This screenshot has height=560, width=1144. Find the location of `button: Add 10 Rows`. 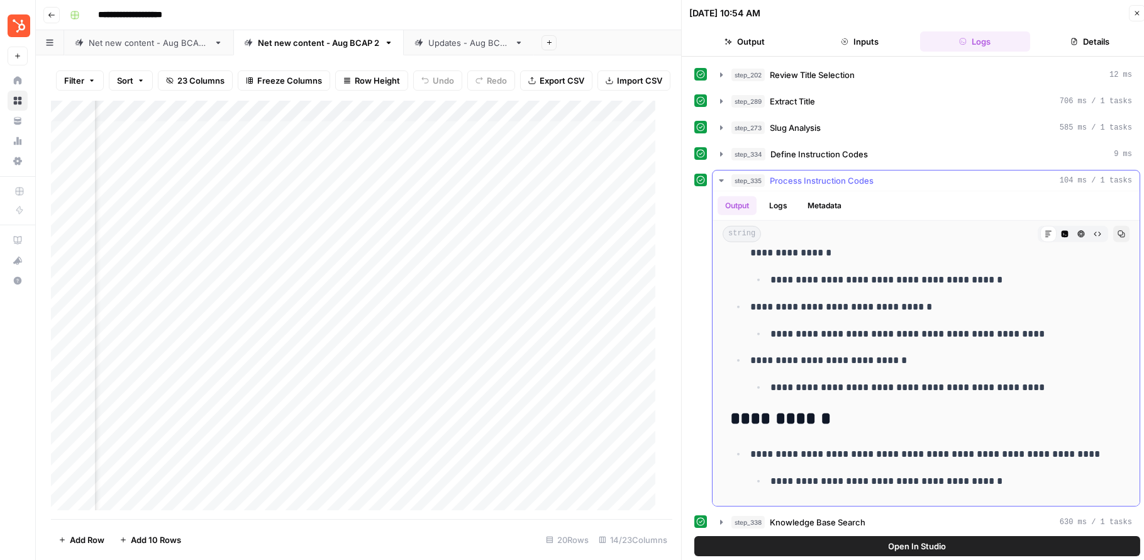

button: Add 10 Rows is located at coordinates (150, 540).